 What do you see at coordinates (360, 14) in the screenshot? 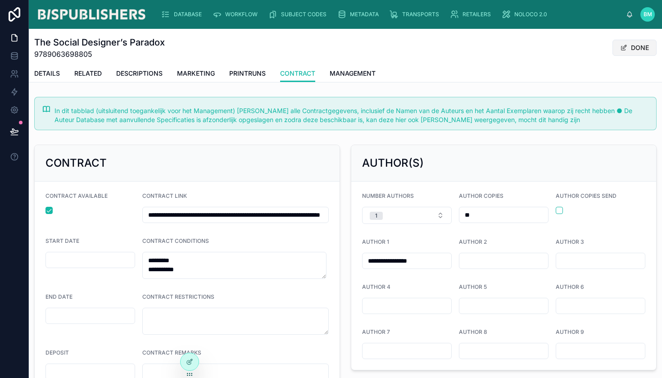
I see `a: METADATA` at bounding box center [360, 14].